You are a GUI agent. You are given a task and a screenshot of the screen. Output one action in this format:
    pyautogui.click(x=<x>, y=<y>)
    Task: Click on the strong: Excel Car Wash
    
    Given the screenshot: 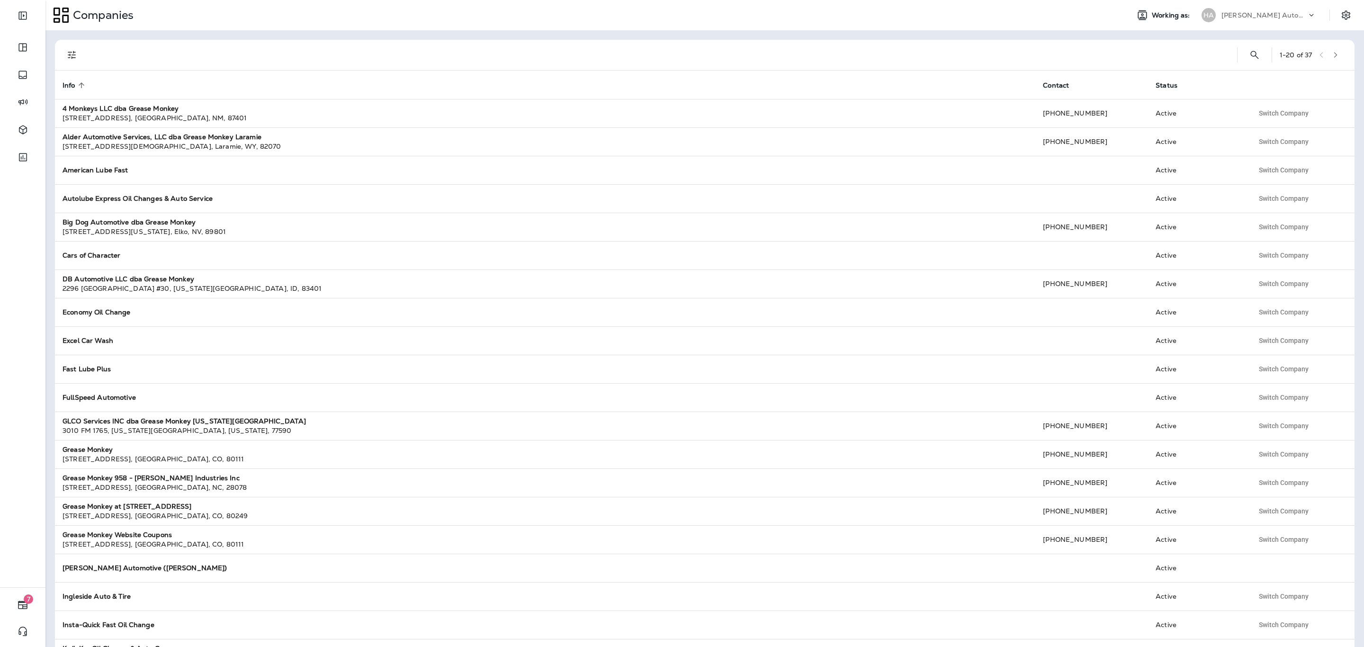 What is the action you would take?
    pyautogui.click(x=88, y=341)
    